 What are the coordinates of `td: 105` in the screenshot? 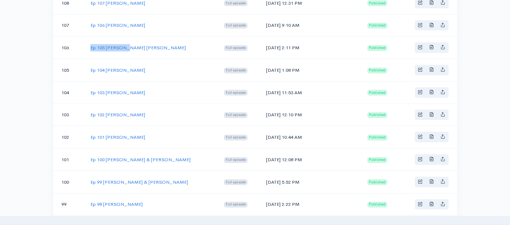 It's located at (69, 70).